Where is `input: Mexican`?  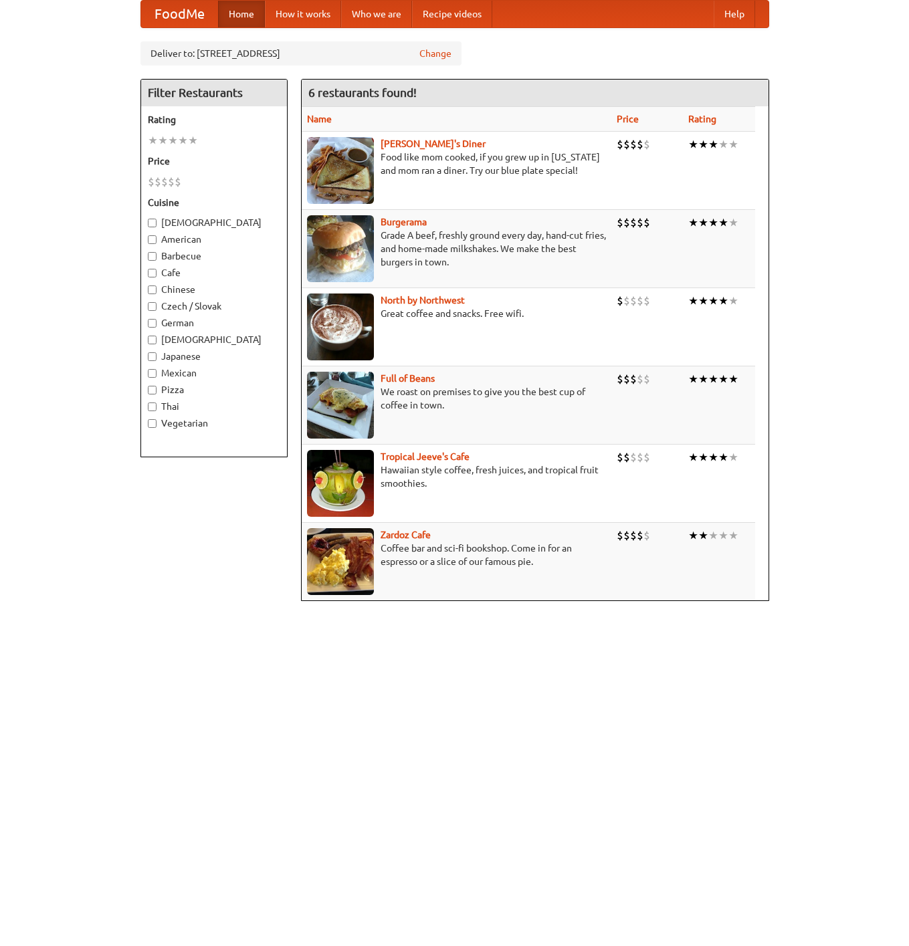 input: Mexican is located at coordinates (152, 373).